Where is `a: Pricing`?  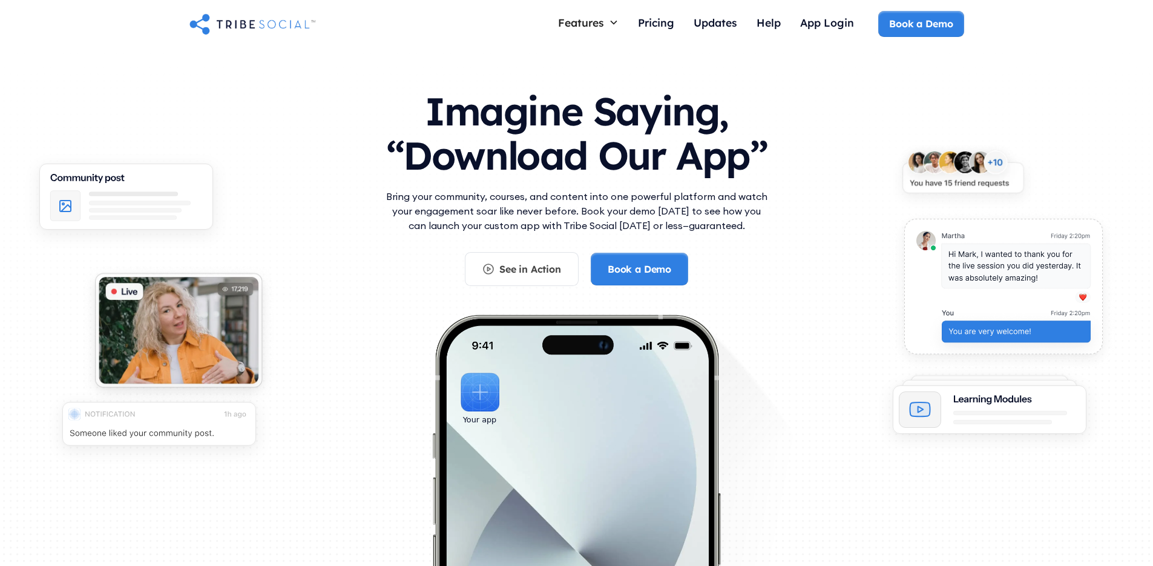 a: Pricing is located at coordinates (656, 24).